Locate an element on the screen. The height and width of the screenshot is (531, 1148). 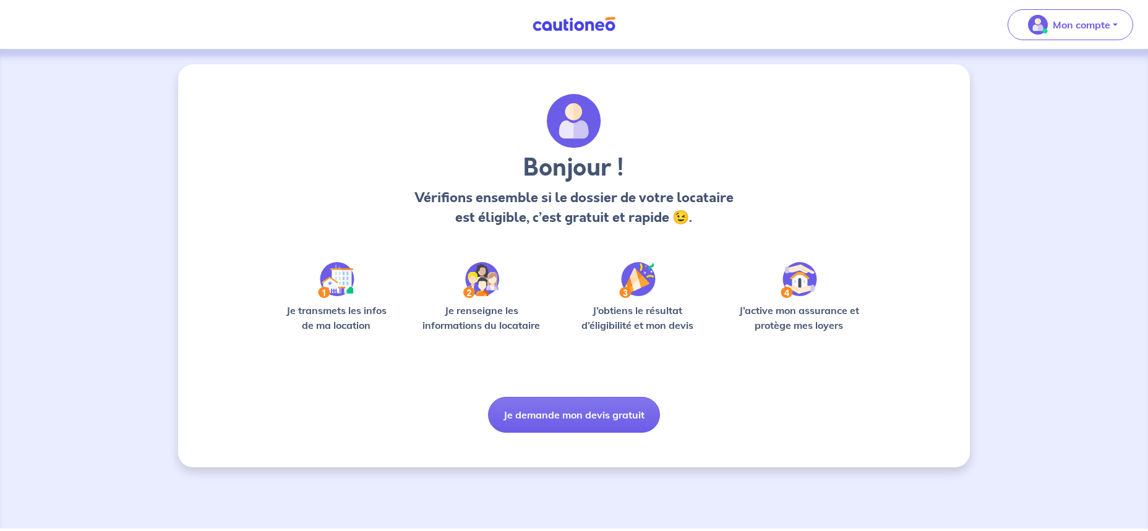
p: Mon compte is located at coordinates (1081, 25).